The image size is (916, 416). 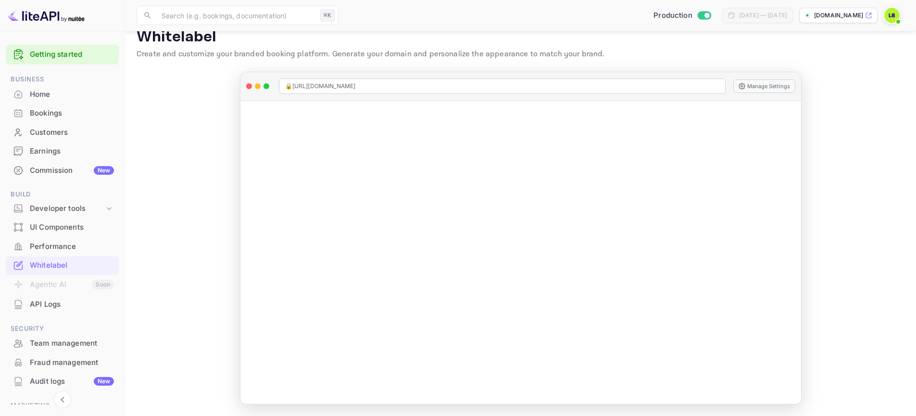 What do you see at coordinates (72, 54) in the screenshot?
I see `a: Getting started` at bounding box center [72, 54].